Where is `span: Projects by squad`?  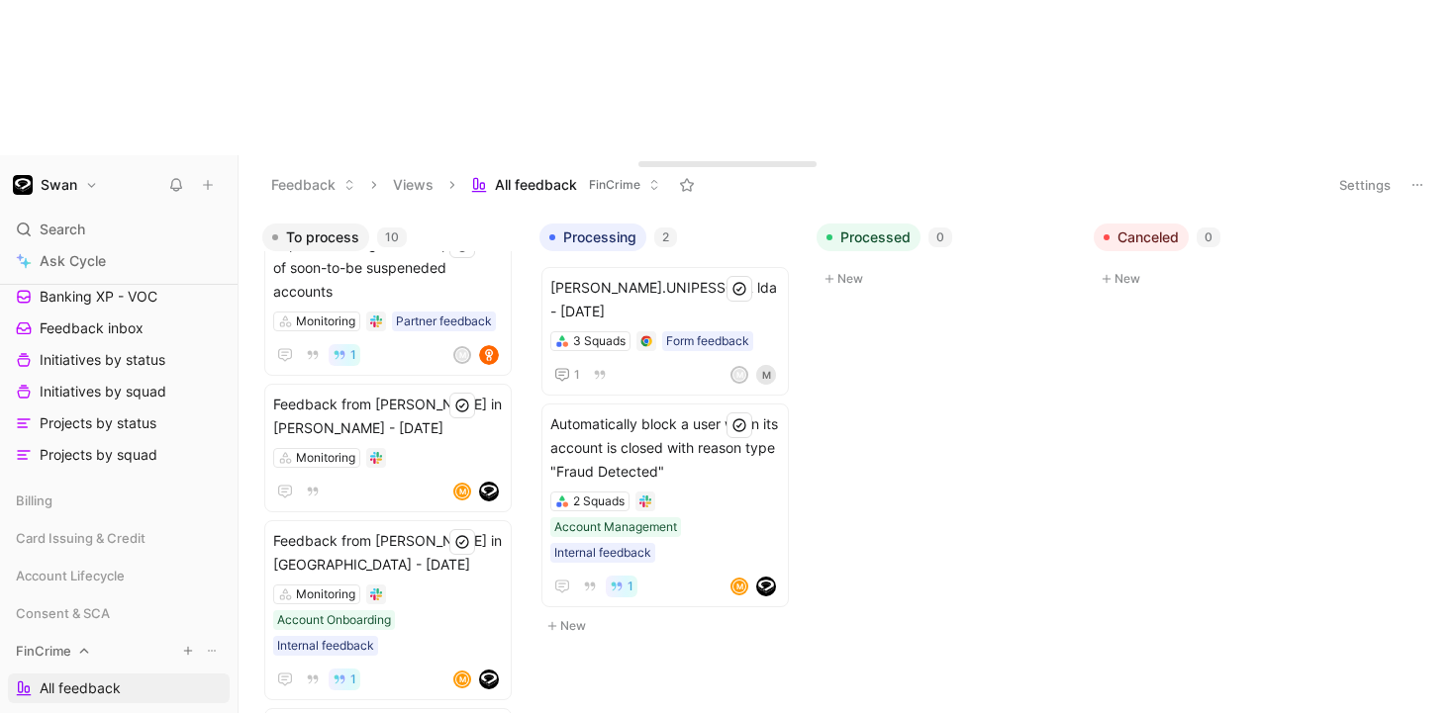
span: Projects by squad is located at coordinates (98, 455).